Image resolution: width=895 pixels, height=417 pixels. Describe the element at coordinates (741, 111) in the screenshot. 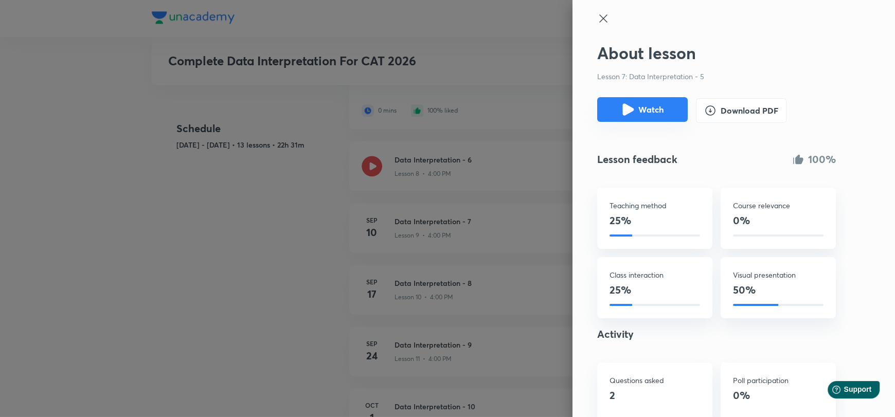

I see `button: Download PDF` at that location.